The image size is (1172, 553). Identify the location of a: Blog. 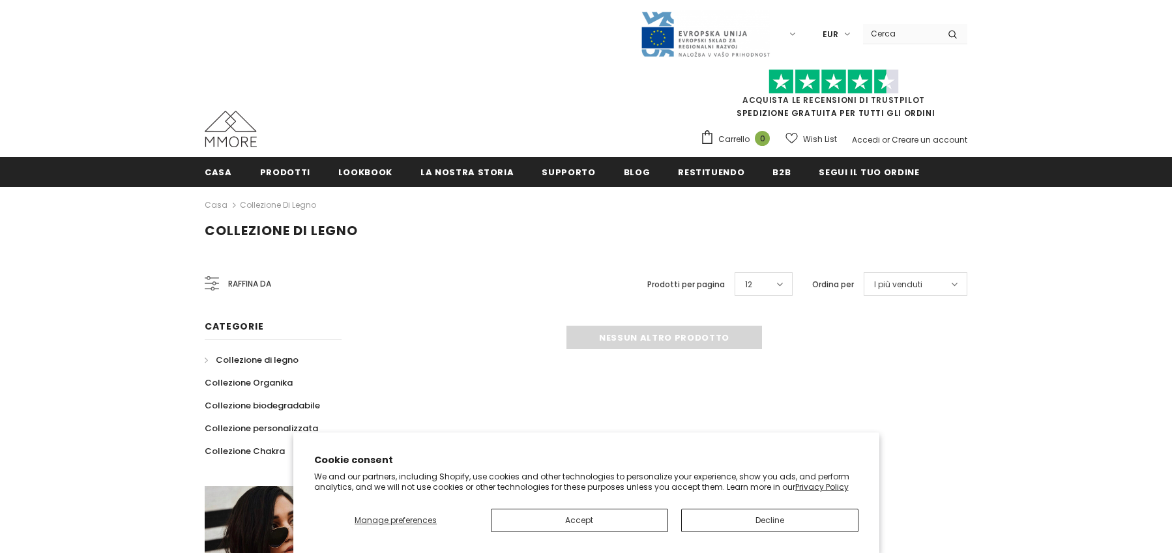
(637, 171).